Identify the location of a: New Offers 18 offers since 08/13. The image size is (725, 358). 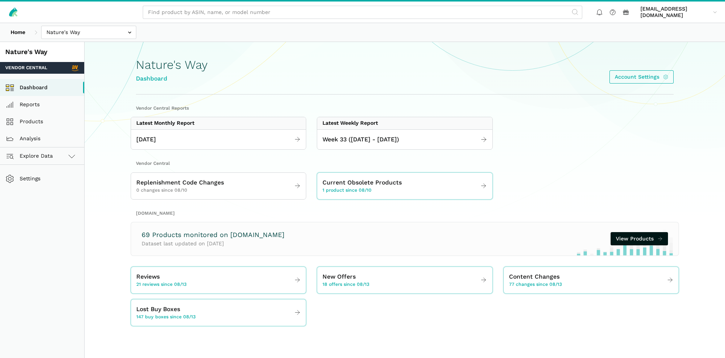
(404, 280).